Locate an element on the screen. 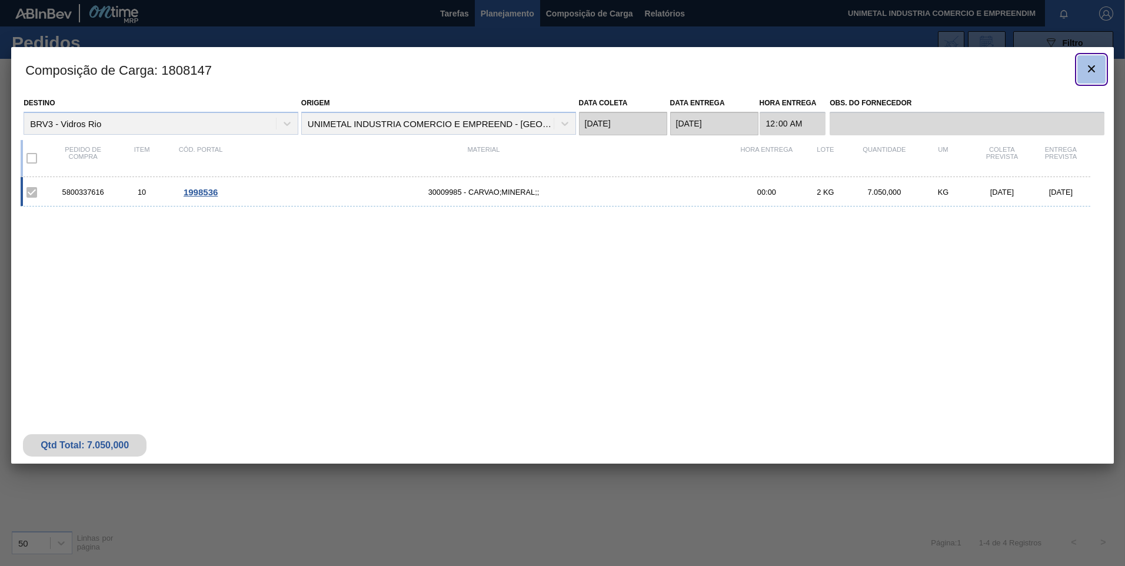 The width and height of the screenshot is (1125, 566). div: Entrega Prevista is located at coordinates (1061, 158).